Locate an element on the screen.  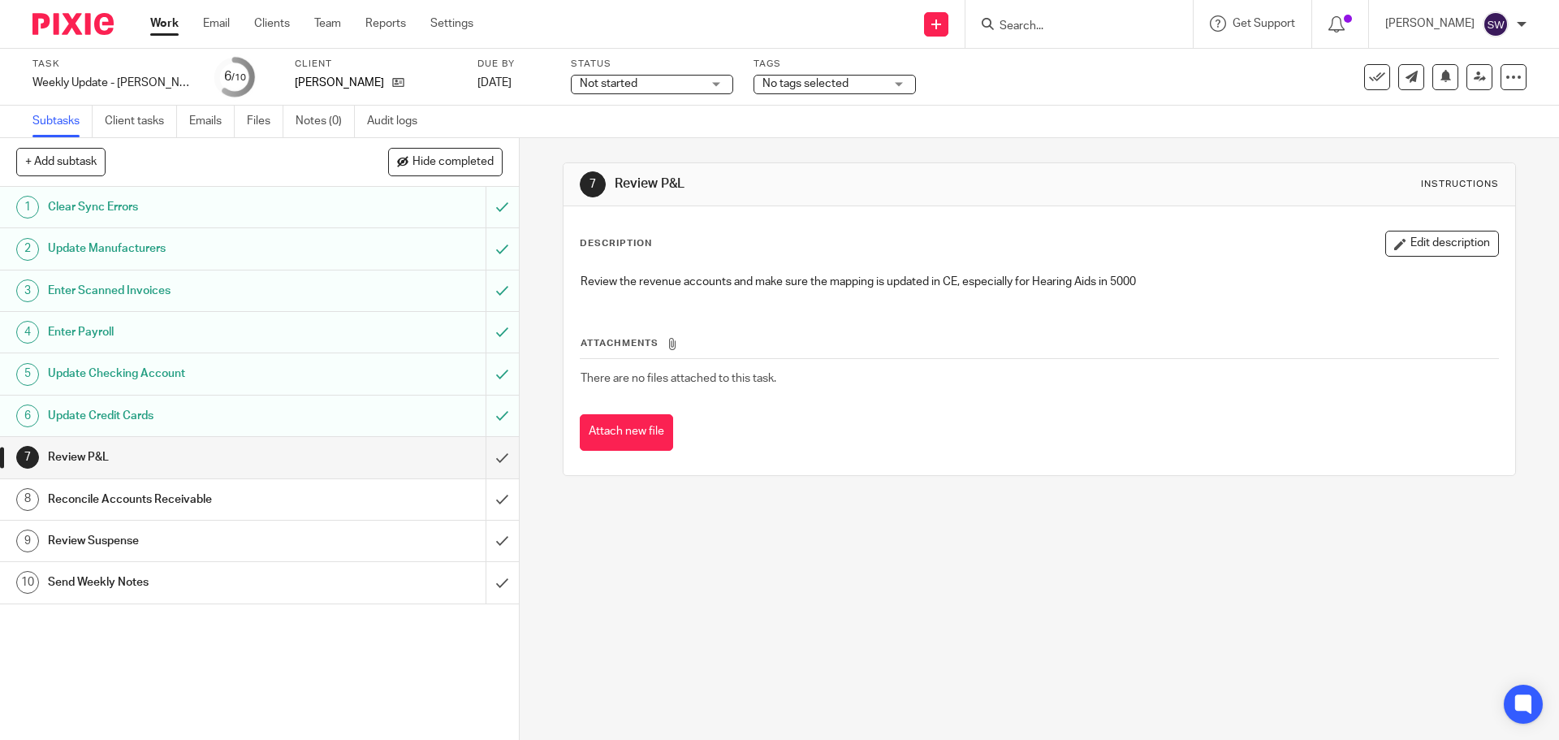
a: Subtasks is located at coordinates (63, 121).